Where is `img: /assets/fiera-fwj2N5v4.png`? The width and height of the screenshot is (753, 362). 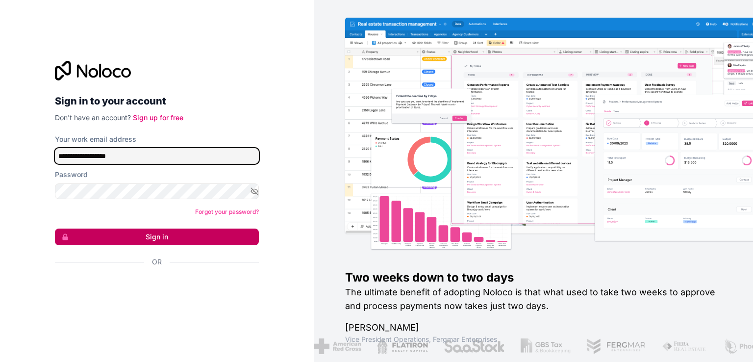
img: /assets/fiera-fwj2N5v4.png is located at coordinates (675, 346).